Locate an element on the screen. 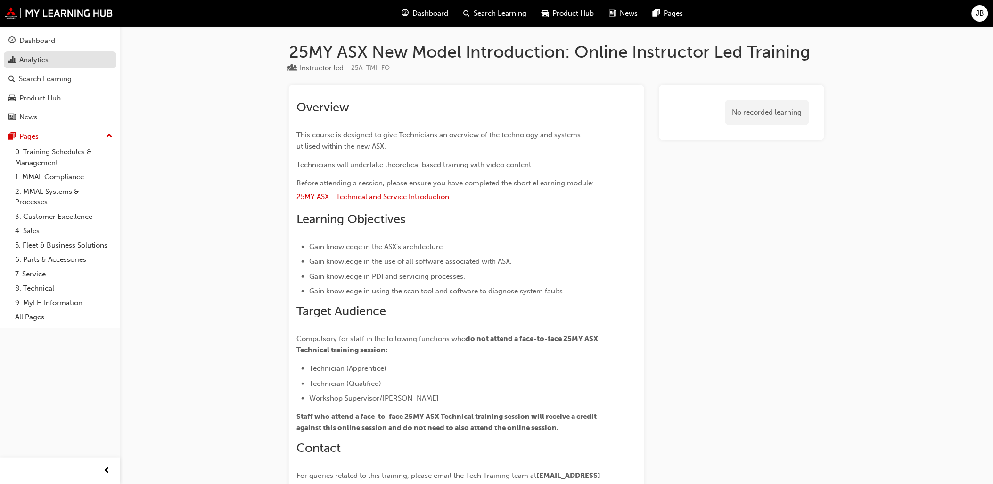 This screenshot has height=484, width=993. span: Search Learning is located at coordinates (500, 13).